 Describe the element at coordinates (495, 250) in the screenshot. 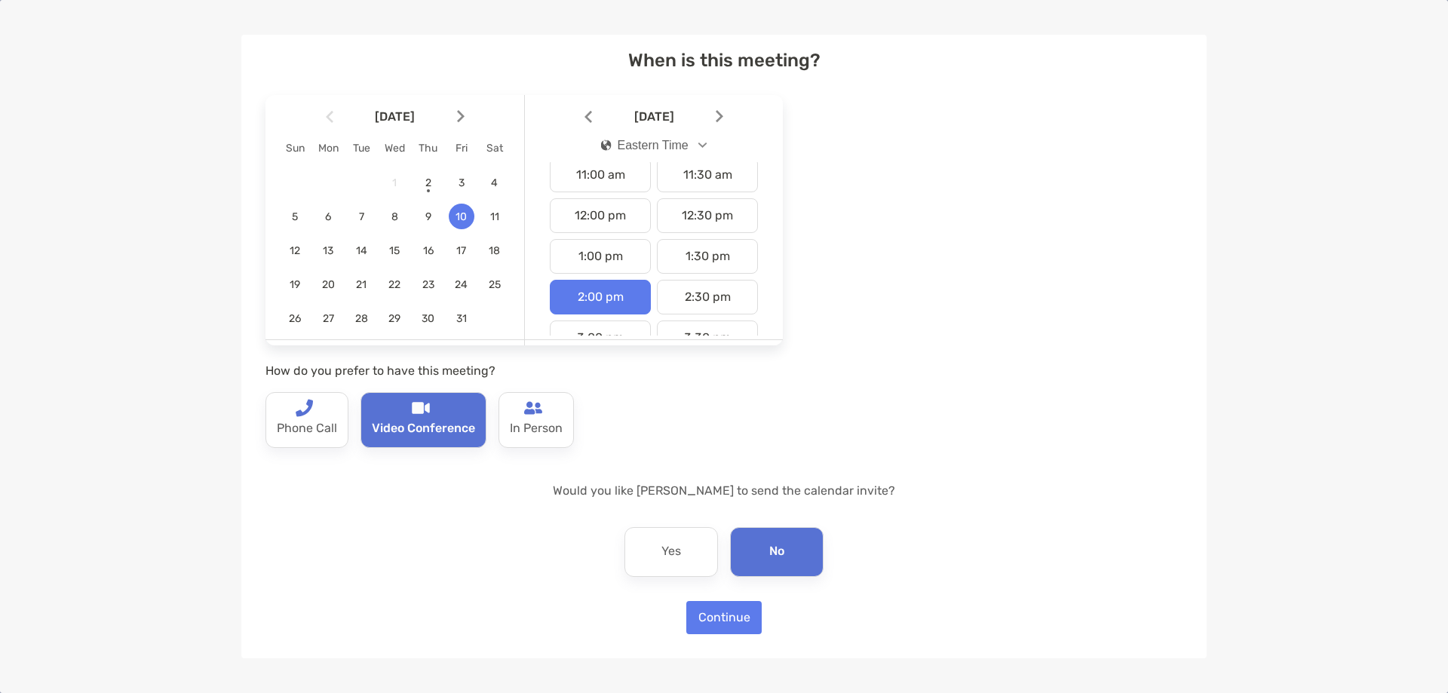

I see `span: 18` at that location.